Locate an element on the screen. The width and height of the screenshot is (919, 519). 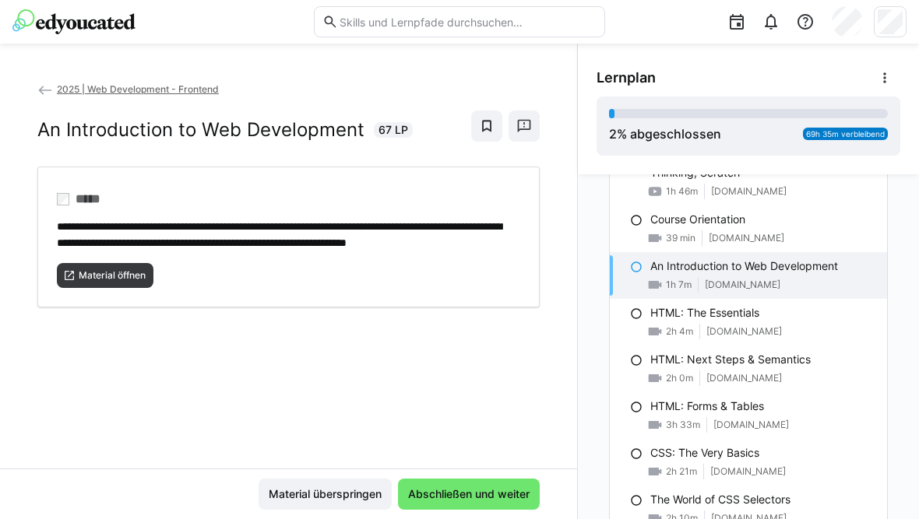
span: Lernplan is located at coordinates (626, 78).